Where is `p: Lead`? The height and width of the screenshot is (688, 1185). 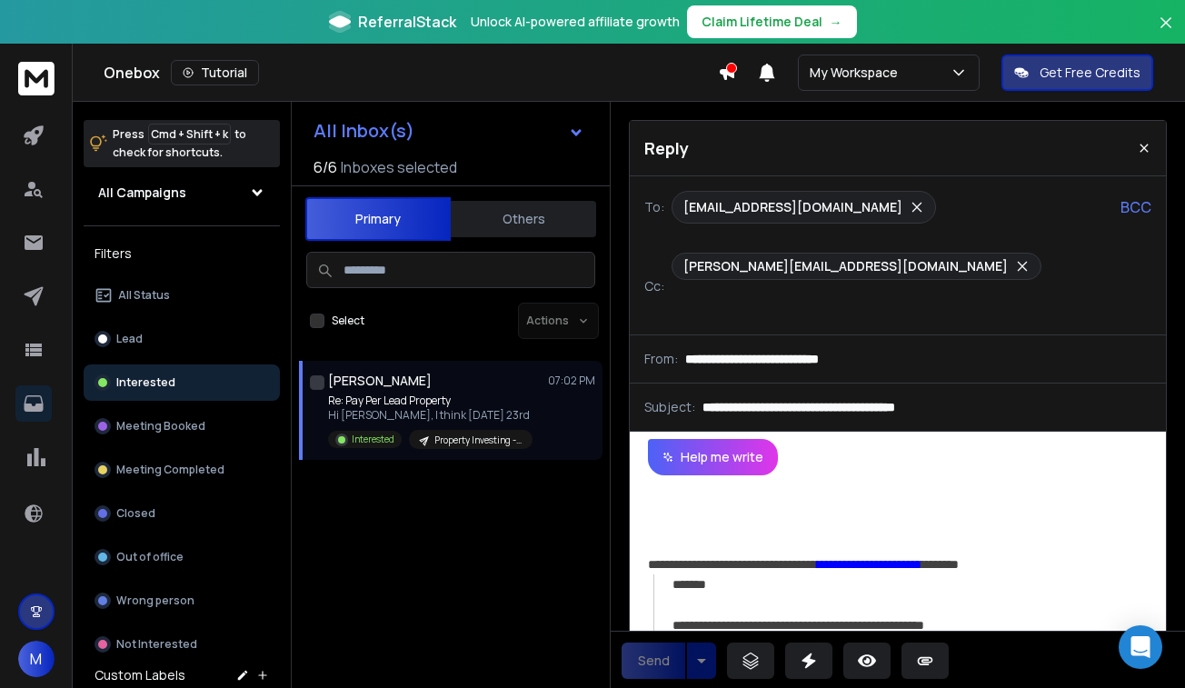
p: Lead is located at coordinates (129, 339).